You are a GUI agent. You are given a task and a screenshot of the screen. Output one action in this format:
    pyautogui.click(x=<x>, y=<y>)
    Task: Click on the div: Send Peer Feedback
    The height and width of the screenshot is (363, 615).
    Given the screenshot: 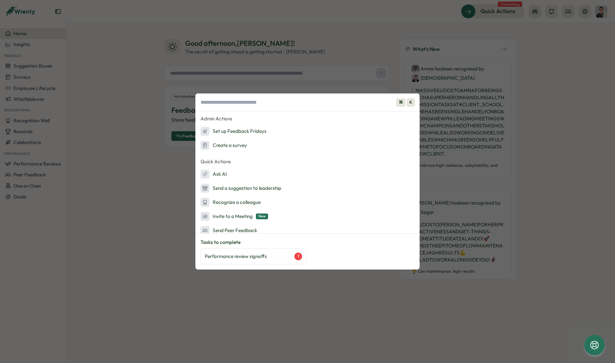 What is the action you would take?
    pyautogui.click(x=229, y=231)
    